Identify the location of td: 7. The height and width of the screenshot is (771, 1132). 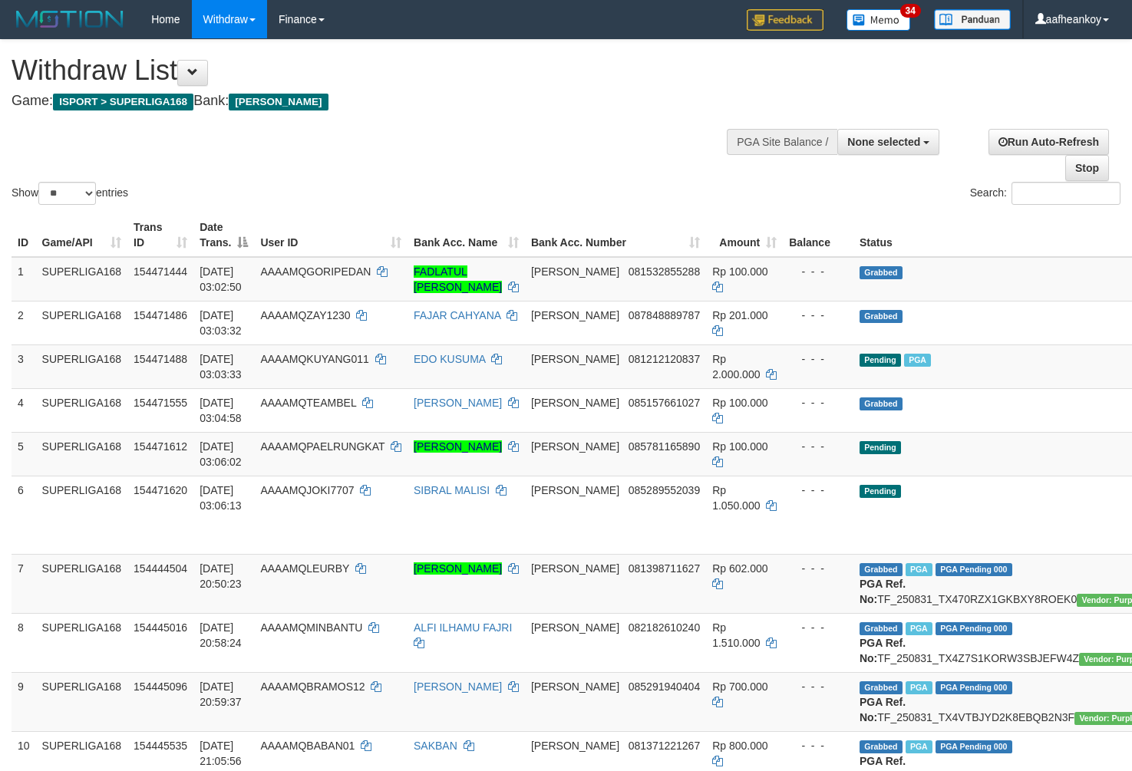
(24, 583).